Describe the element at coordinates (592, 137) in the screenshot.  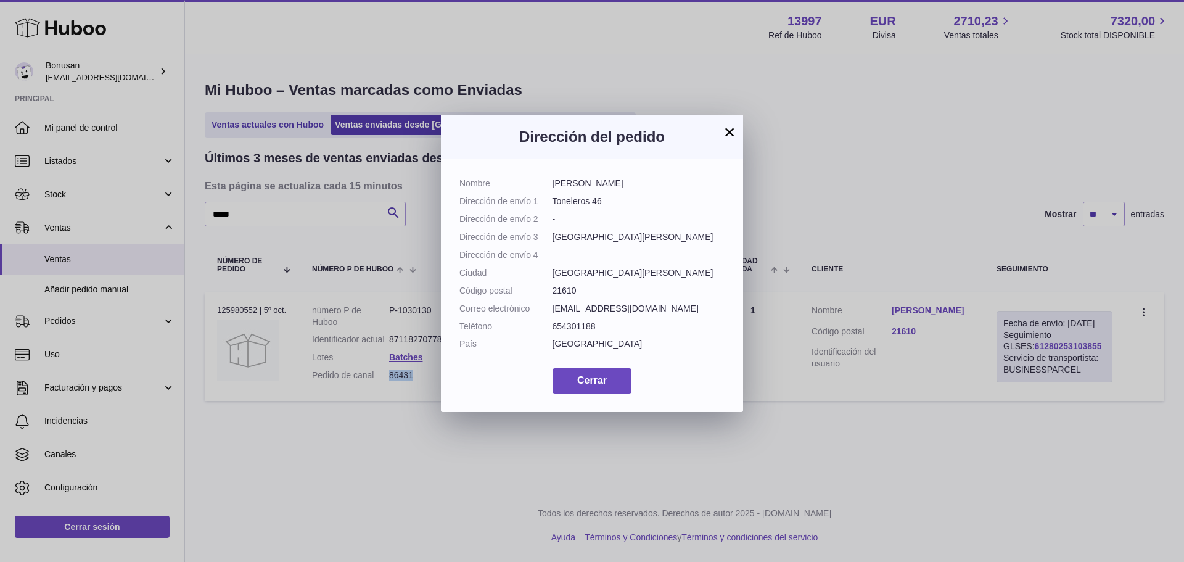
I see `h3: Dirección del pedido` at that location.